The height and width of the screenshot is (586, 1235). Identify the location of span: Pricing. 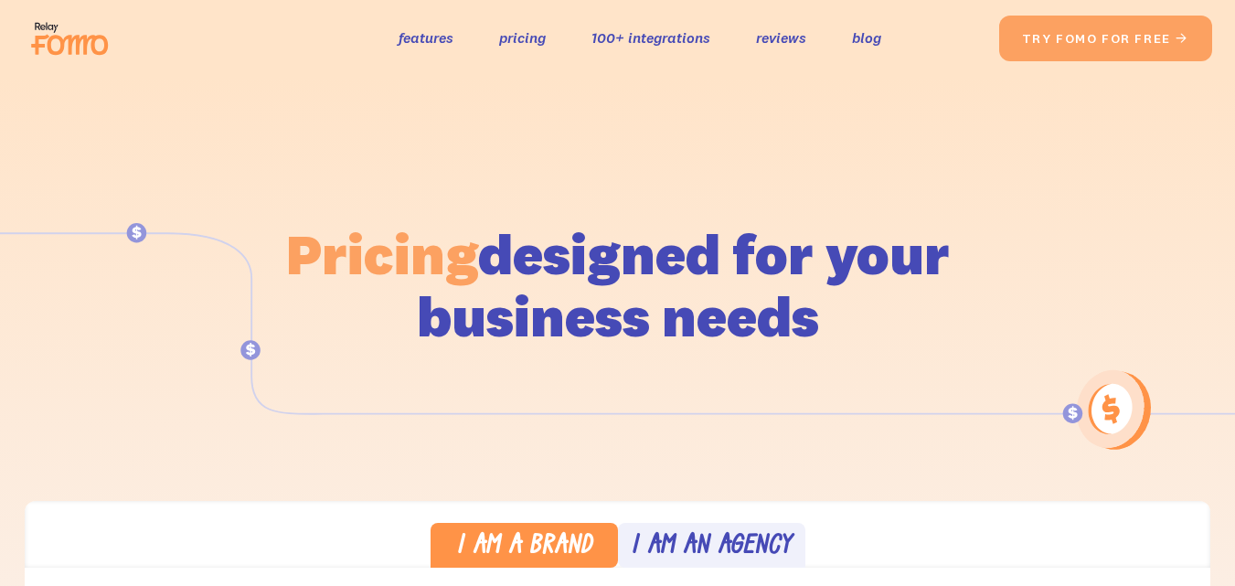
(382, 253).